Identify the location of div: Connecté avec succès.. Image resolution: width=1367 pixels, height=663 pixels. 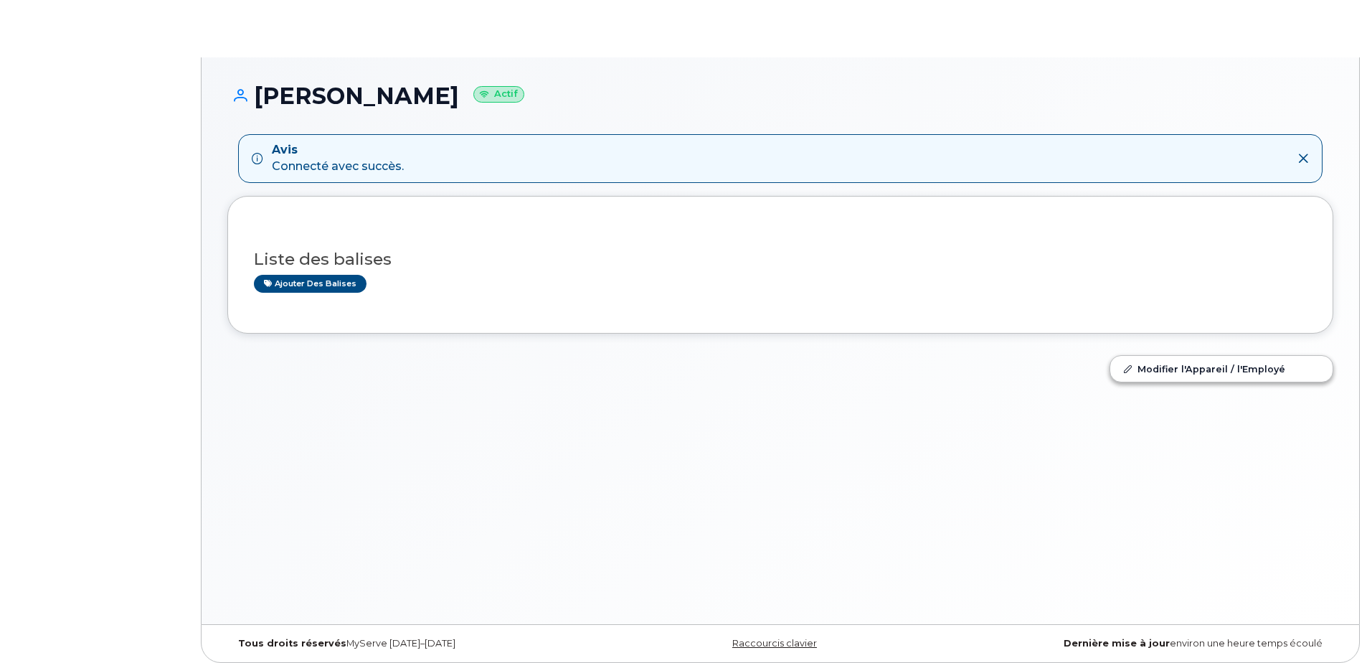
(338, 159).